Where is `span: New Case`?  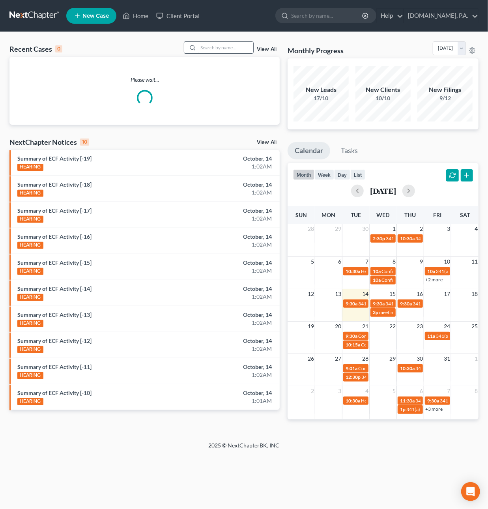
span: New Case is located at coordinates (95, 16).